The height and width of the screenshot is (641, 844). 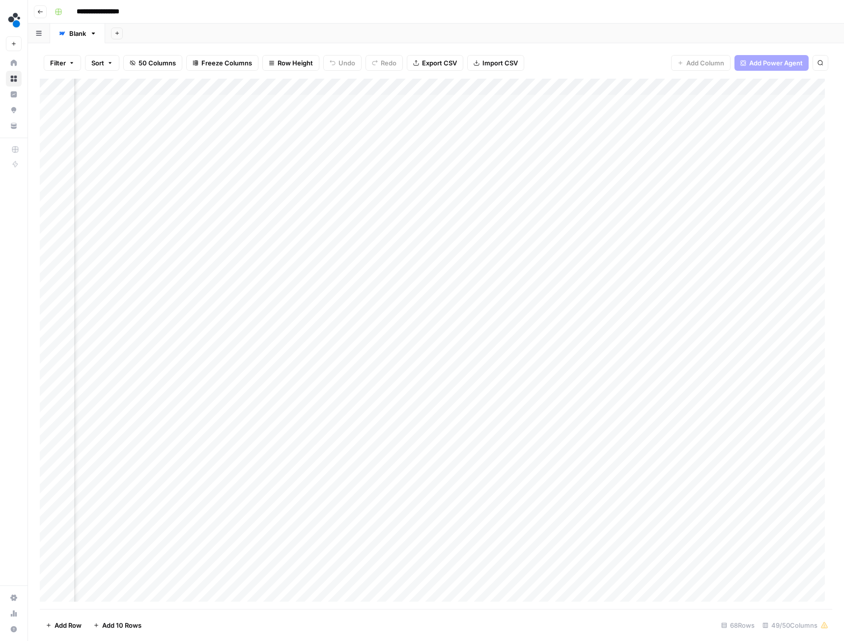 What do you see at coordinates (795, 625) in the screenshot?
I see `div: 49/50 Columns` at bounding box center [795, 625].